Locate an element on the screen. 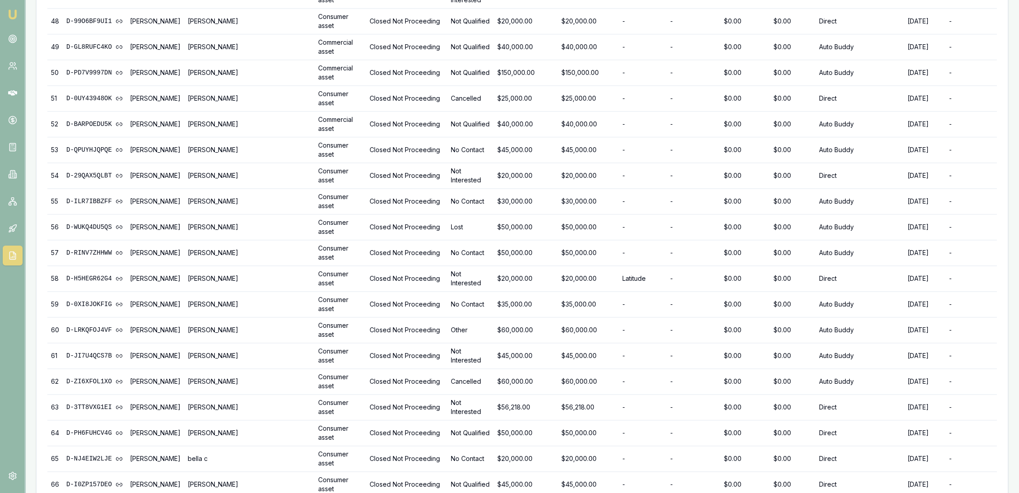 Image resolution: width=1019 pixels, height=493 pixels. a: D-QPUYHJQPQE is located at coordinates (94, 150).